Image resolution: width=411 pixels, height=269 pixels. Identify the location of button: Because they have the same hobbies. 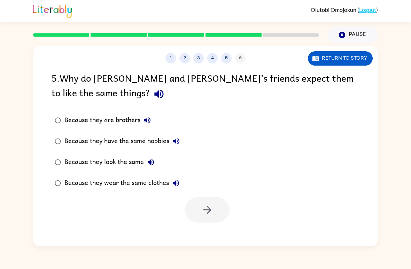
(176, 141).